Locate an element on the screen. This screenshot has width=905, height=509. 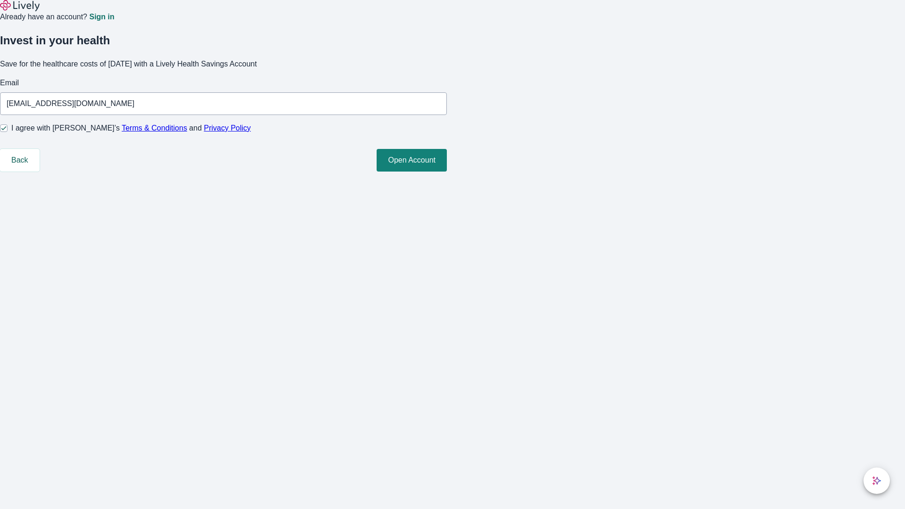
svg: Lively AI Assistant is located at coordinates (877, 481).